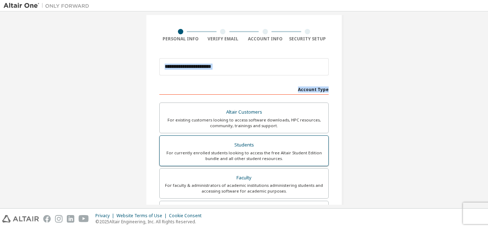  I want to click on div: Personal Info, so click(180, 39).